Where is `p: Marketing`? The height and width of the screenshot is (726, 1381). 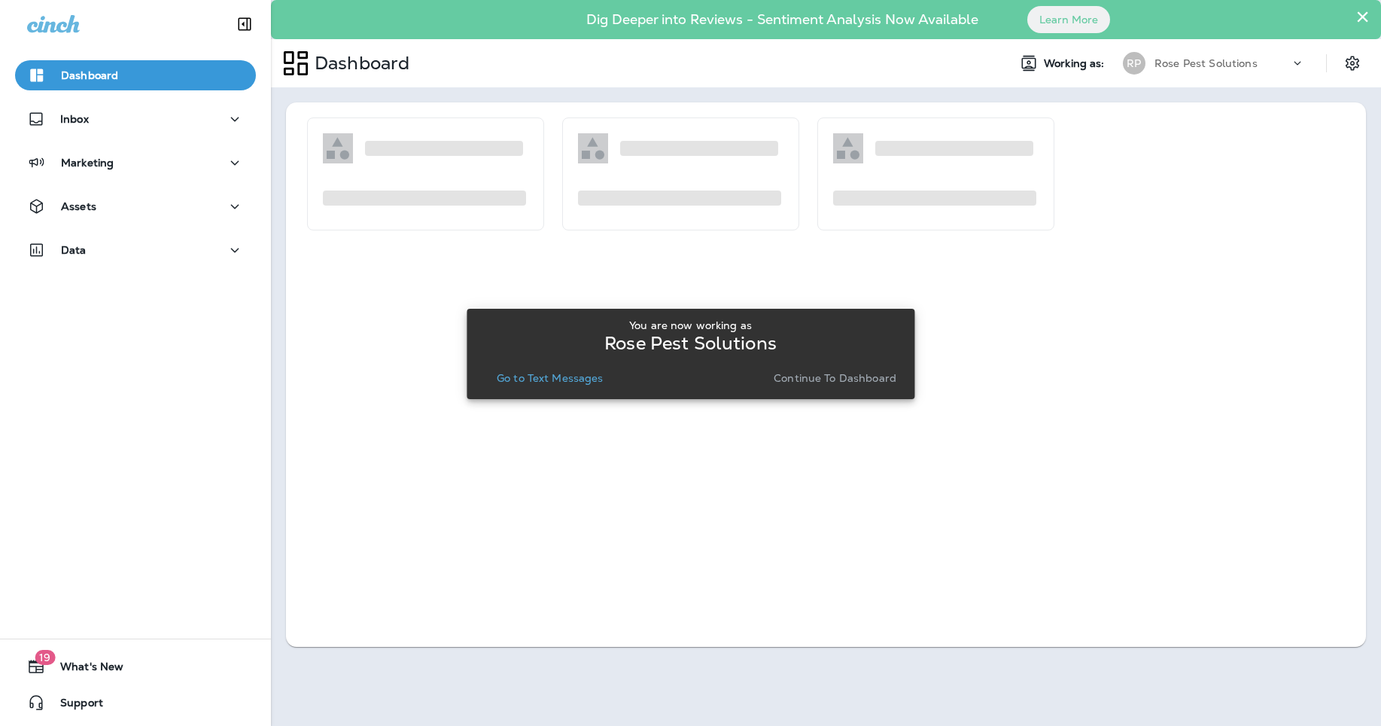
p: Marketing is located at coordinates (87, 163).